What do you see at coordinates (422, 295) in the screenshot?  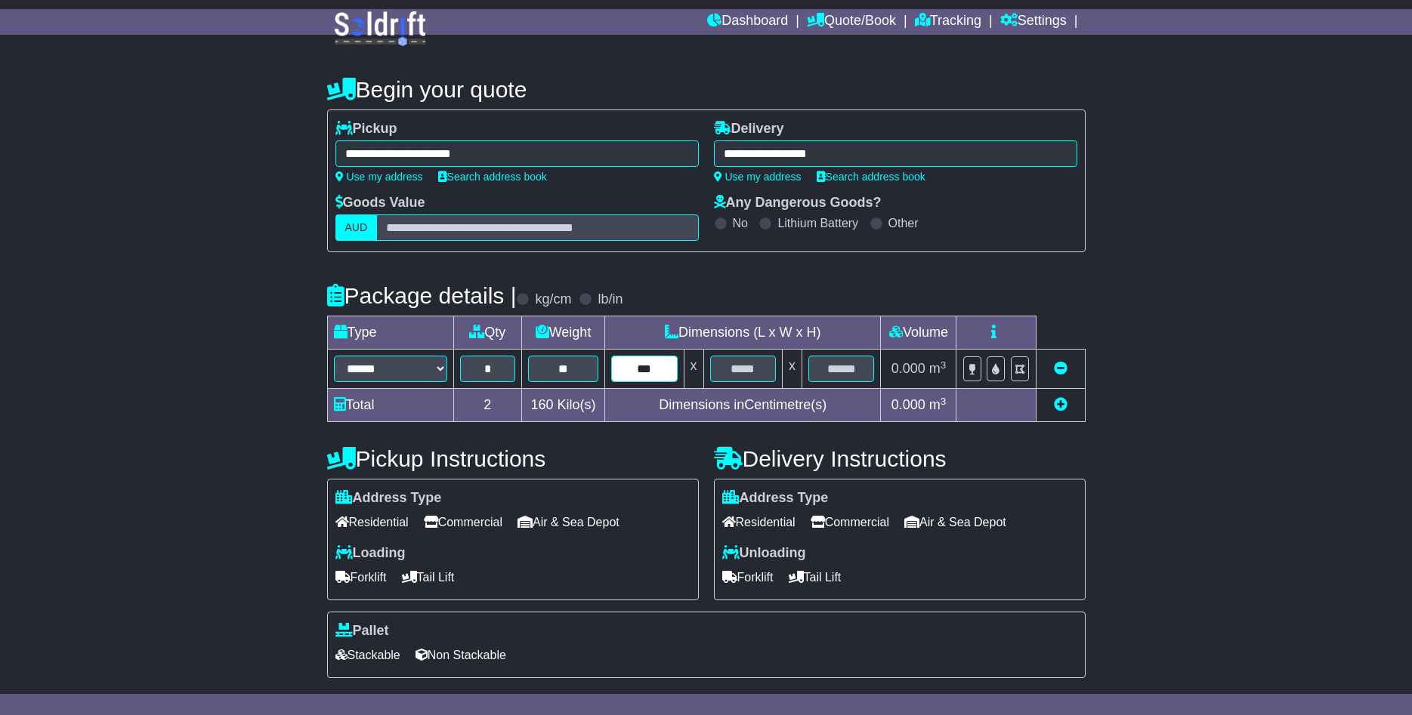 I see `h4: Package details |` at bounding box center [422, 295].